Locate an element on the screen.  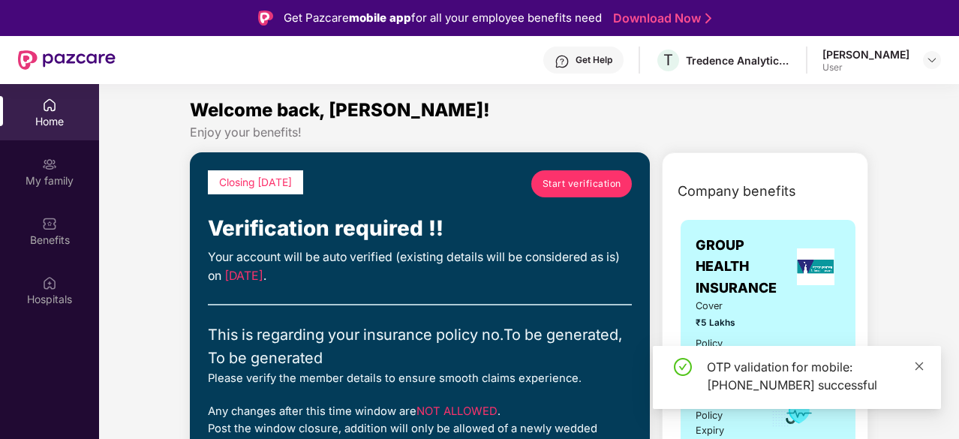
span: Start verification is located at coordinates (582, 183).